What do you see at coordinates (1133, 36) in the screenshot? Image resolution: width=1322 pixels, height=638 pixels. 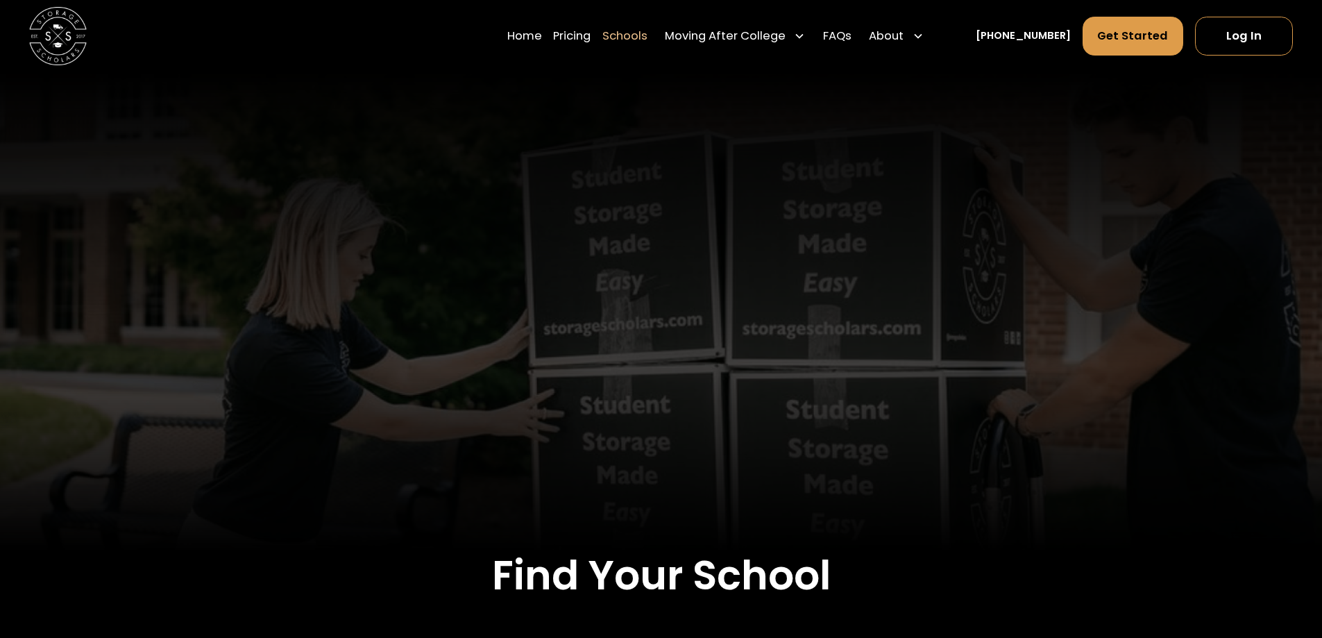 I see `a: Get Started` at bounding box center [1133, 36].